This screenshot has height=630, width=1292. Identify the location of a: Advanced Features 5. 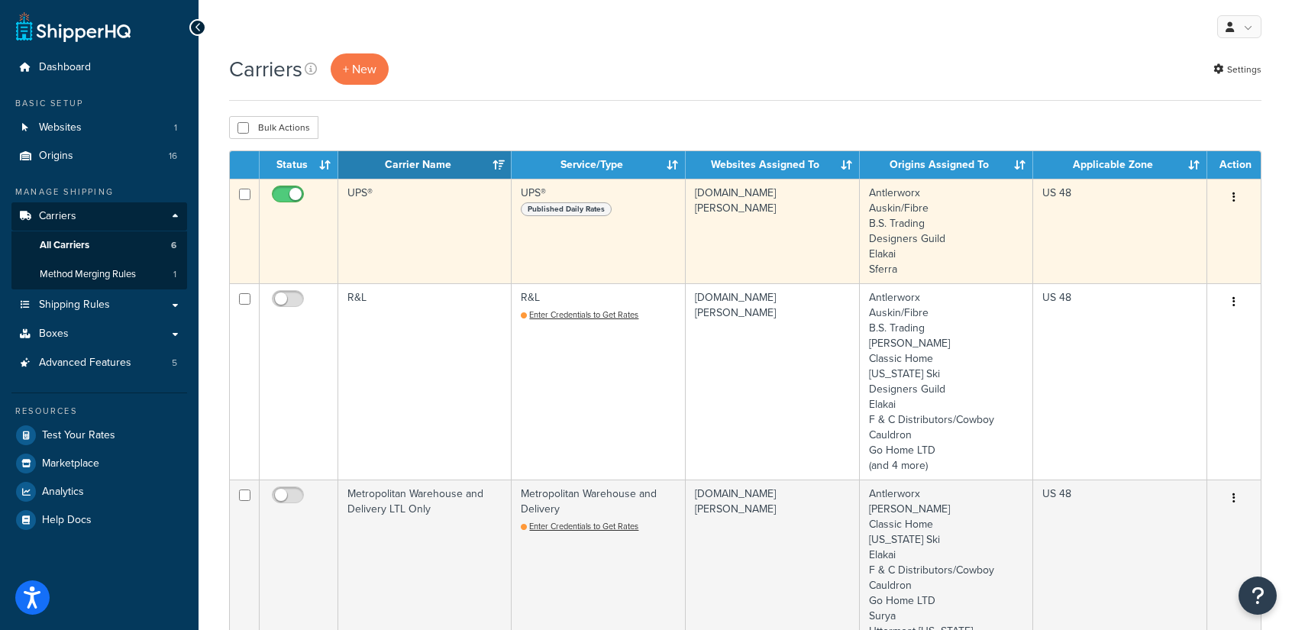
(99, 363).